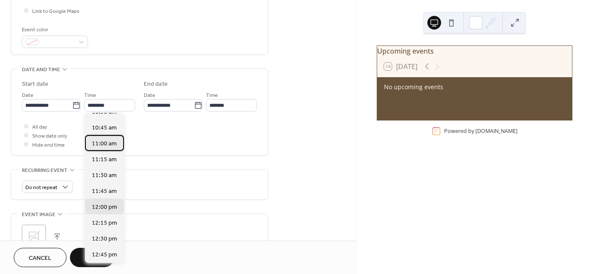  What do you see at coordinates (104, 223) in the screenshot?
I see `span: 12:15 pm` at bounding box center [104, 223].